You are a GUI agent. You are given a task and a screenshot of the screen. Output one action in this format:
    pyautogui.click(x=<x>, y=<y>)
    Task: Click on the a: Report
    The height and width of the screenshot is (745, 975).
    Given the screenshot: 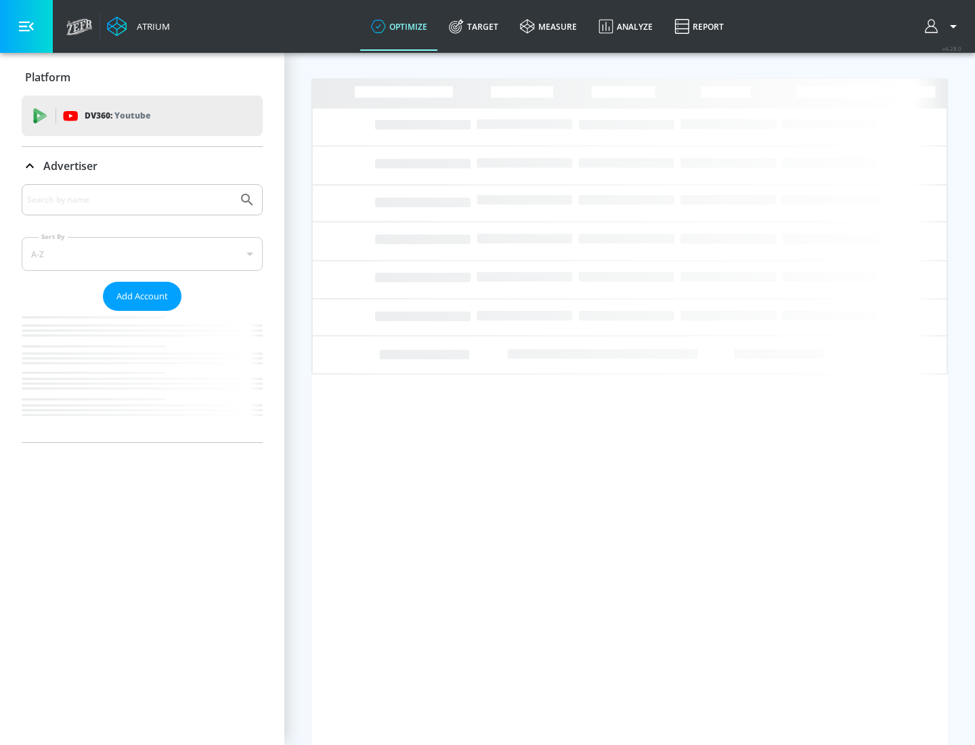 What is the action you would take?
    pyautogui.click(x=699, y=26)
    